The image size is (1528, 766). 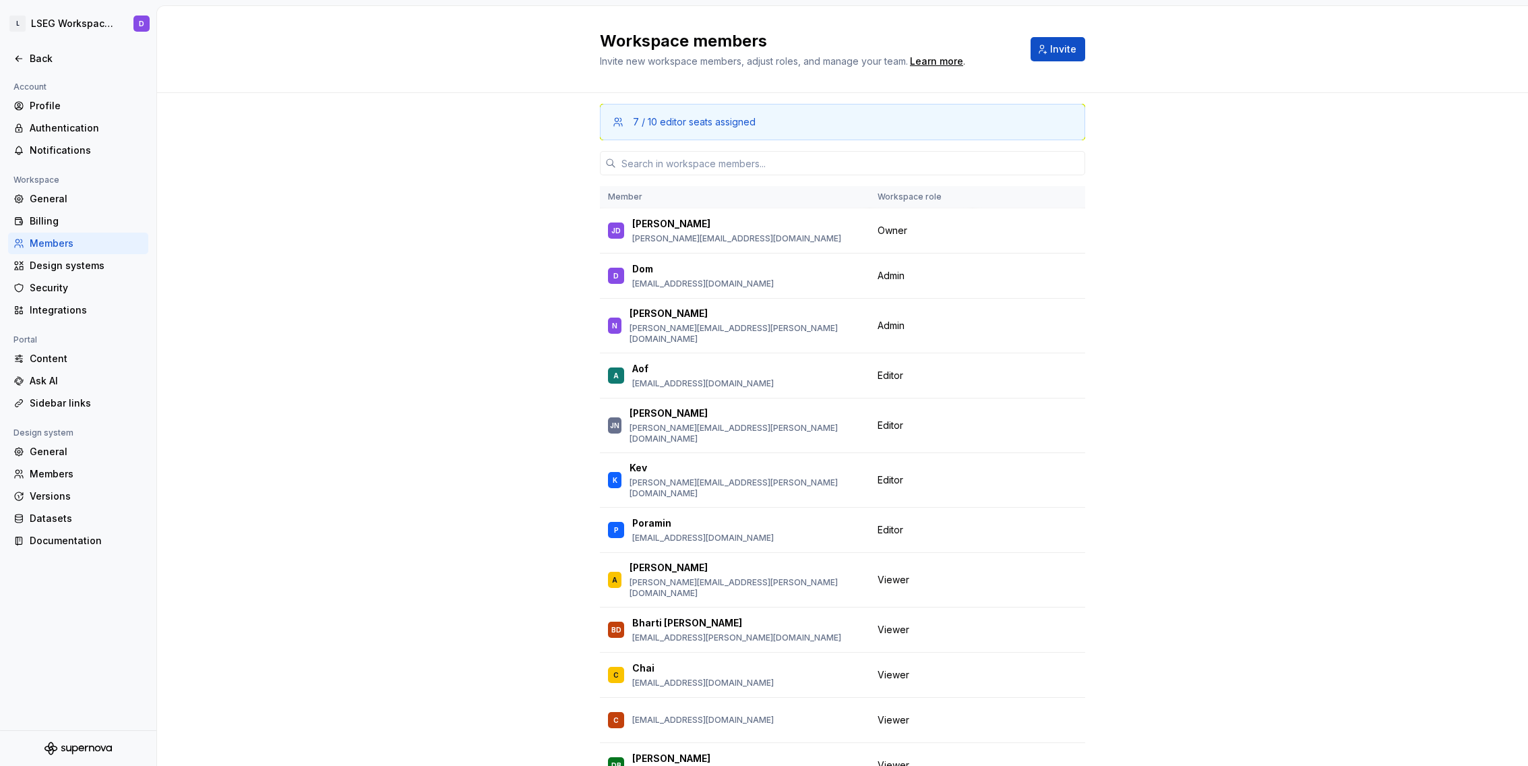 I want to click on a: Ask AI, so click(x=78, y=381).